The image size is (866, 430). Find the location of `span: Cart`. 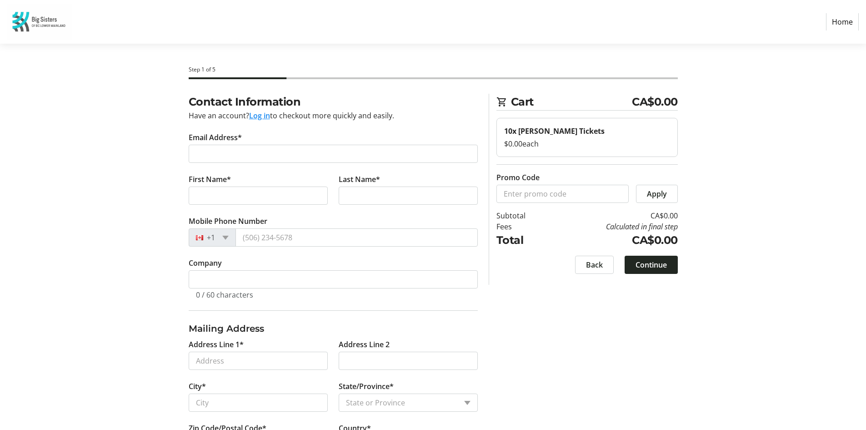

span: Cart is located at coordinates (572, 102).